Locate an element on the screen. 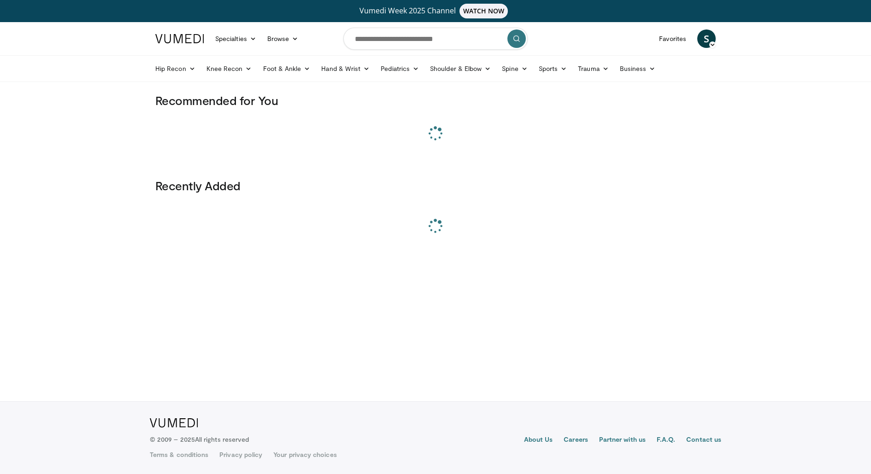  input: Search topics, interventions is located at coordinates (436, 39).